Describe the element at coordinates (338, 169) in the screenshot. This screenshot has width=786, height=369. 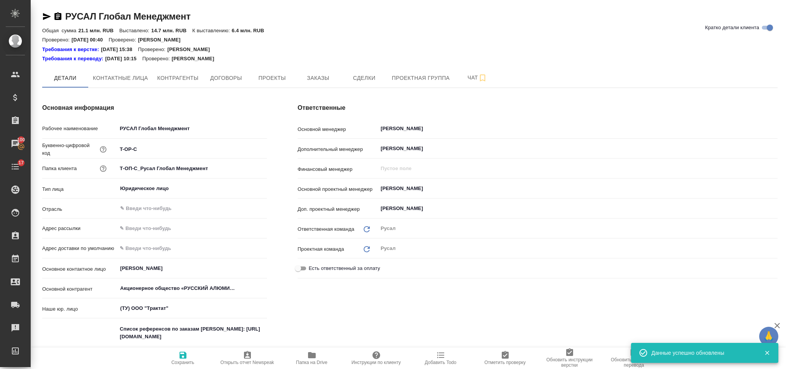
I see `p: Финансовый менеджер` at that location.